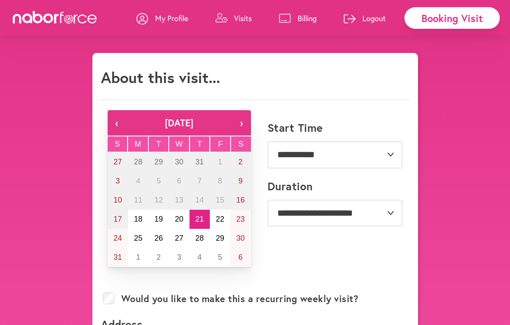 This screenshot has height=325, width=510. Describe the element at coordinates (290, 186) in the screenshot. I see `label: Duration` at that location.